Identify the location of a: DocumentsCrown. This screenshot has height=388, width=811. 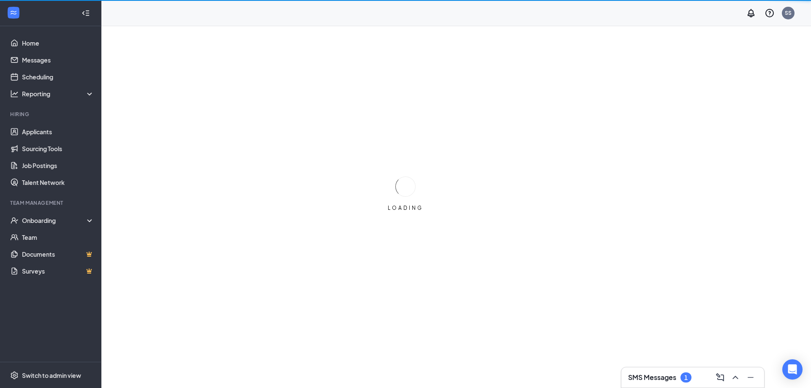
(58, 254).